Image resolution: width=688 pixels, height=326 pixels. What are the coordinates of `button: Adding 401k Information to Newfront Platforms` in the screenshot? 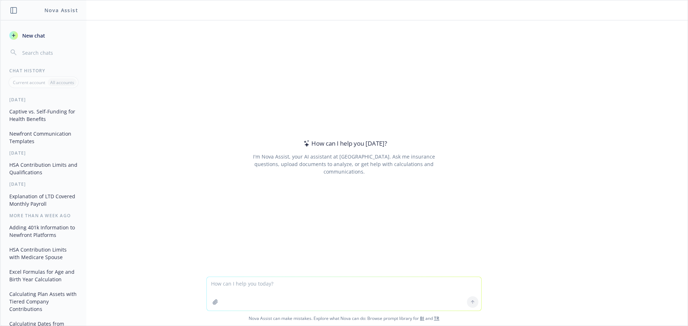 It's located at (43, 231).